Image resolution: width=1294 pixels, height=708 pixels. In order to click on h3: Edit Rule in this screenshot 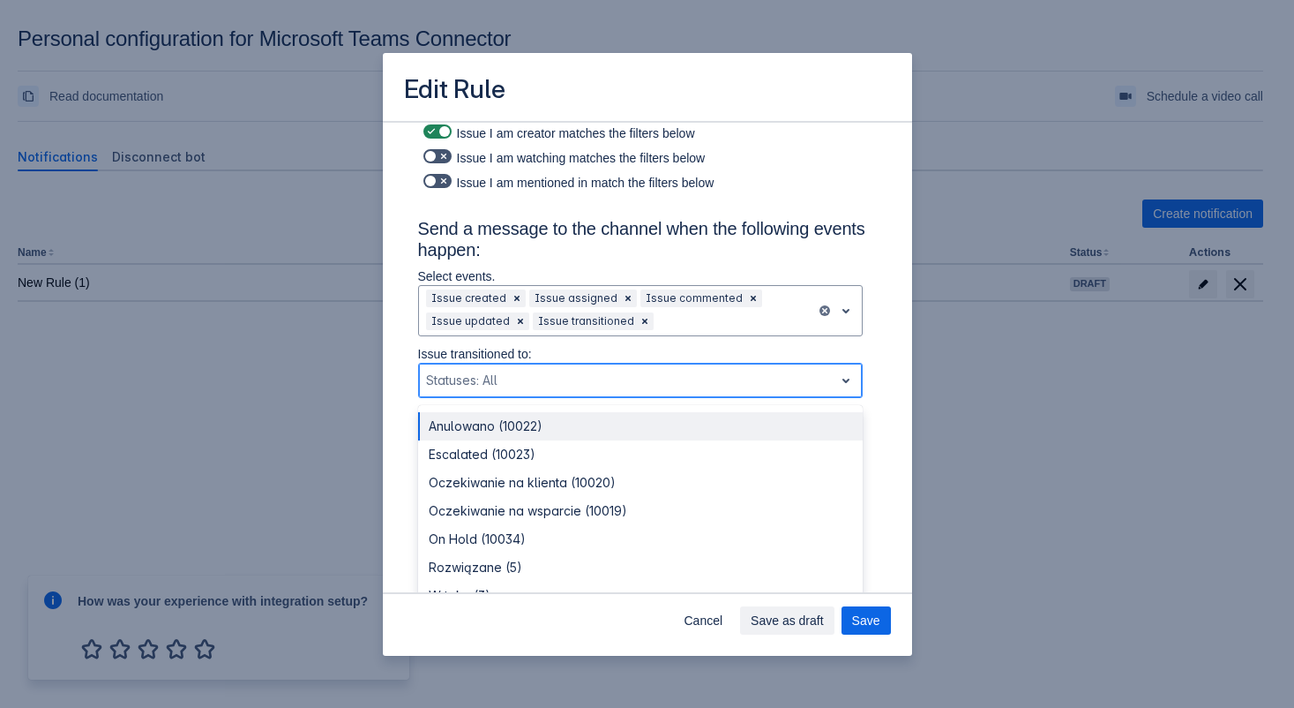, I will do `click(454, 91)`.